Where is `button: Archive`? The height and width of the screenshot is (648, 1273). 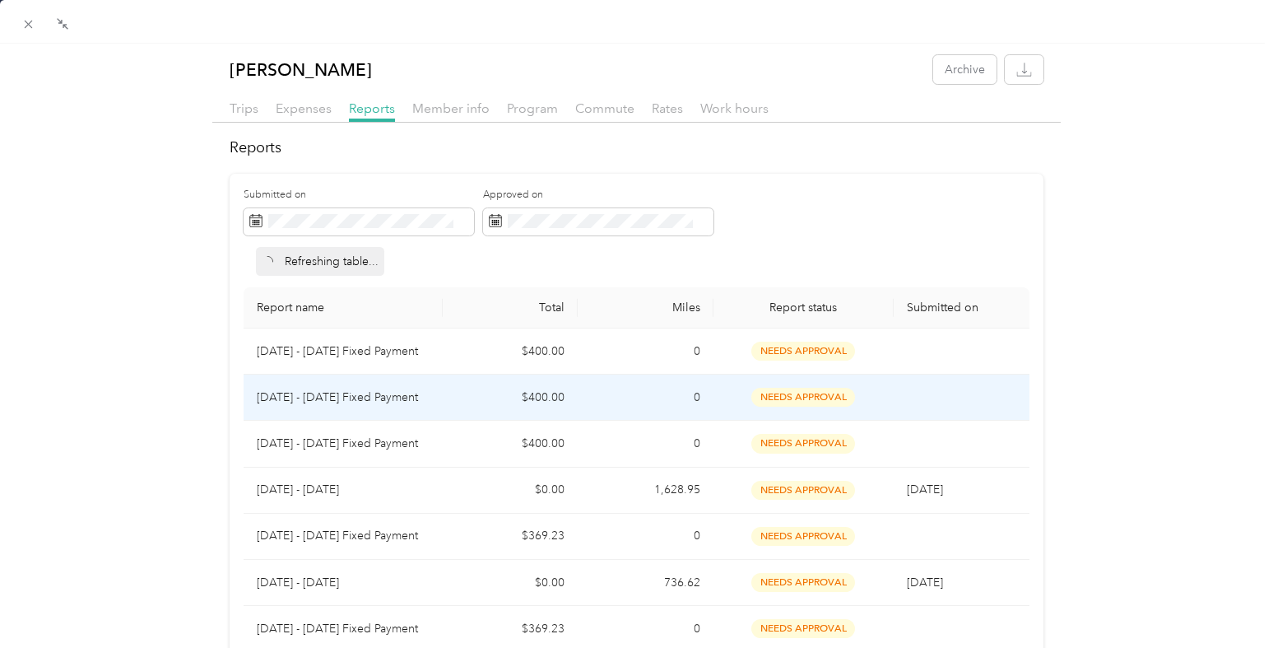
button: Archive is located at coordinates (965, 69).